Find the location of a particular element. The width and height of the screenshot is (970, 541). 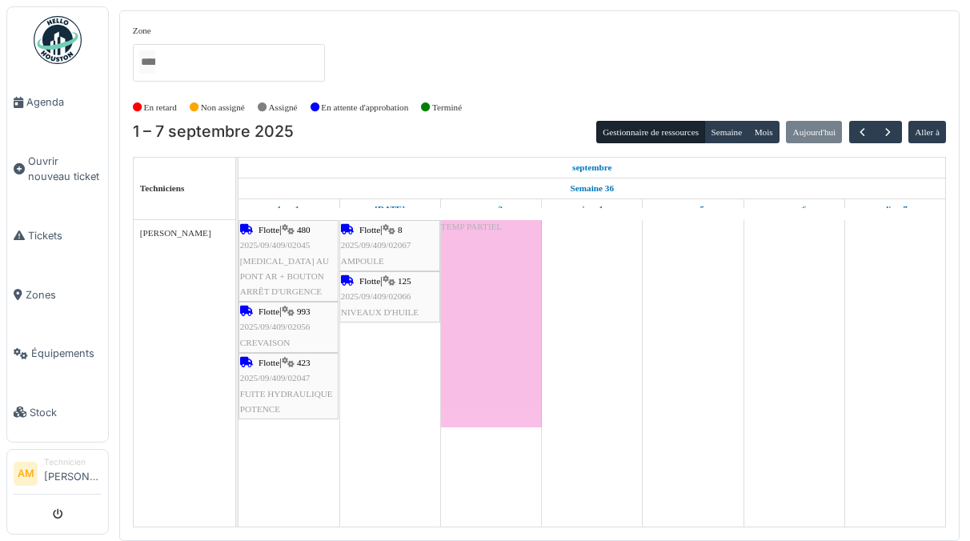

button: Semaine is located at coordinates (726, 132).